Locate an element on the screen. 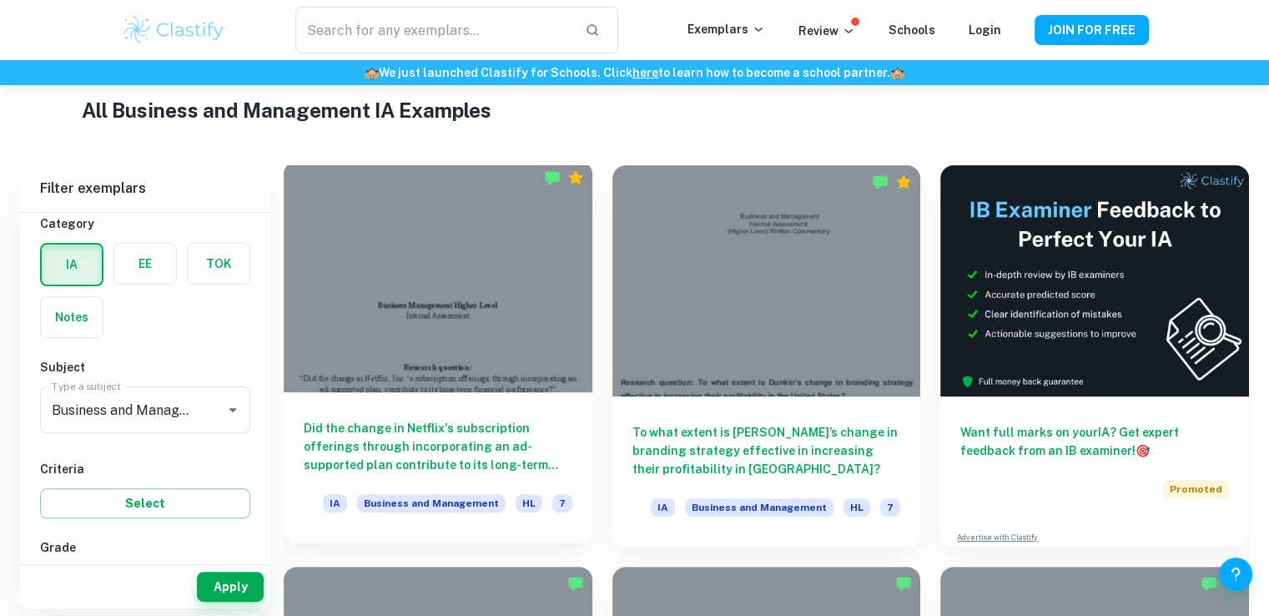  h6: Filter exemplars is located at coordinates (145, 189).